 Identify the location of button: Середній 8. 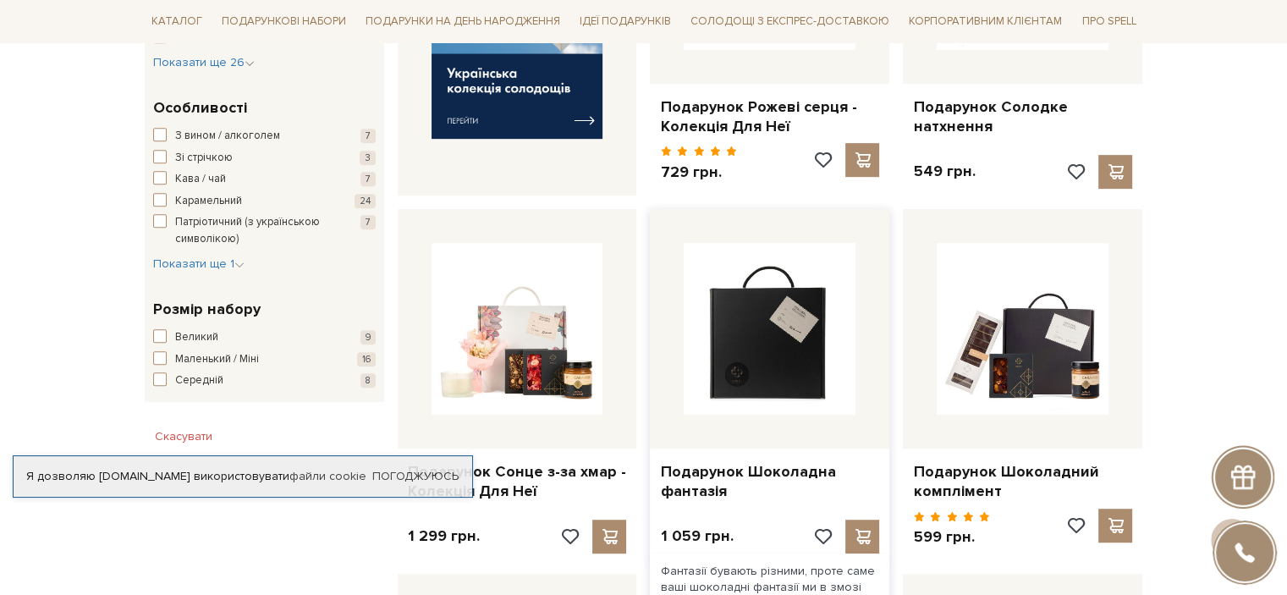
(264, 381).